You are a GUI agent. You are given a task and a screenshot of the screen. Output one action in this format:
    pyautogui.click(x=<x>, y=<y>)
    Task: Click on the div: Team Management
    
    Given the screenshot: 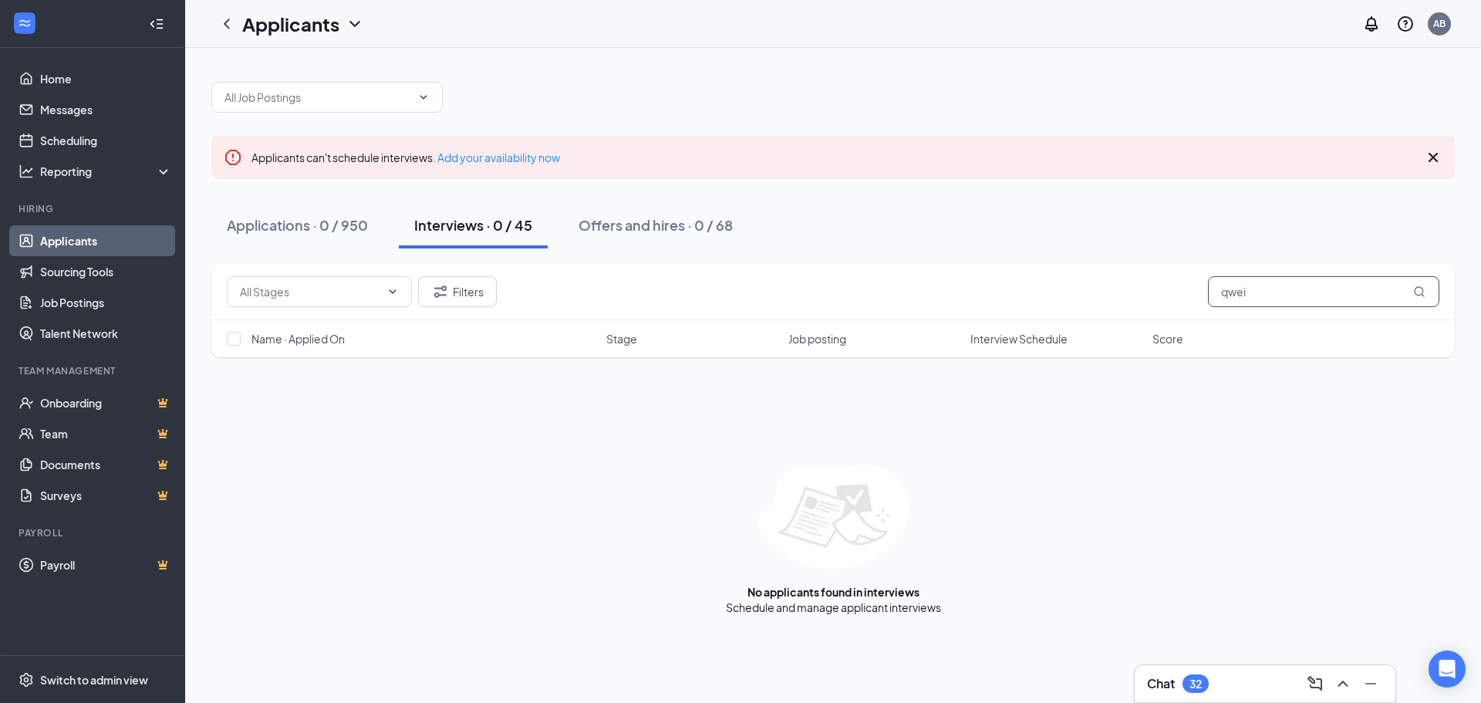 What is the action you would take?
    pyautogui.click(x=93, y=370)
    